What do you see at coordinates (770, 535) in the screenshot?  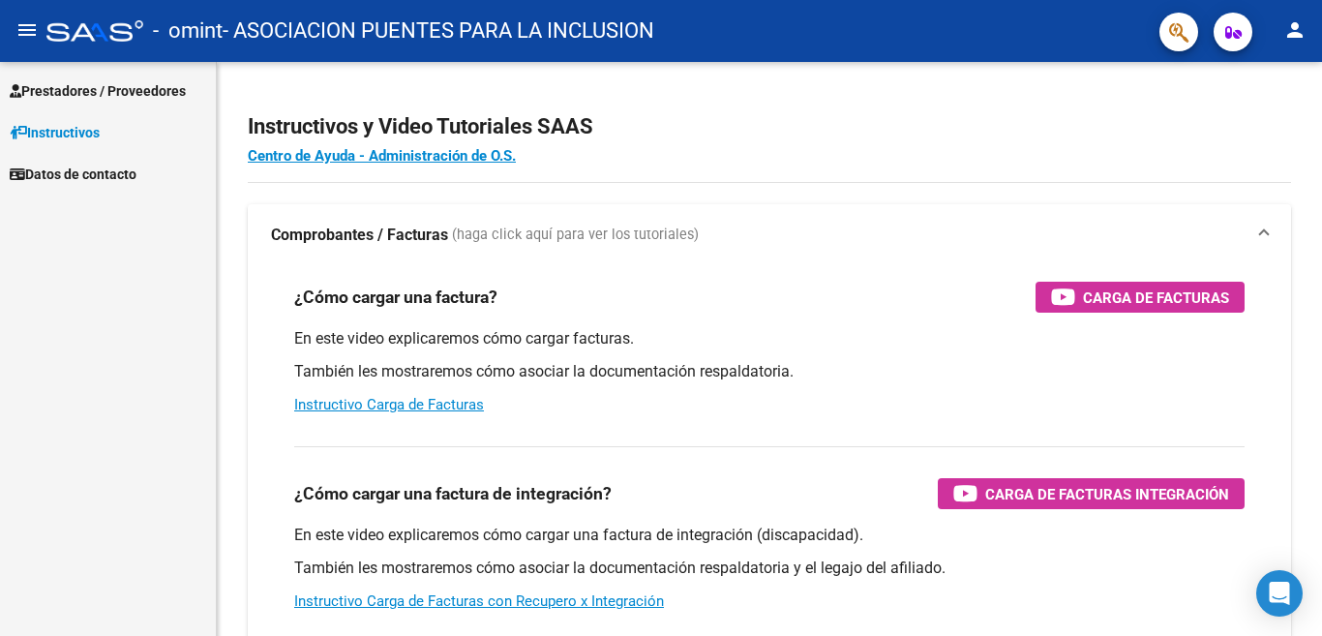 I see `p: En este video explicaremos cómo cargar una factura de integración (discapacidad).` at bounding box center [770, 535].